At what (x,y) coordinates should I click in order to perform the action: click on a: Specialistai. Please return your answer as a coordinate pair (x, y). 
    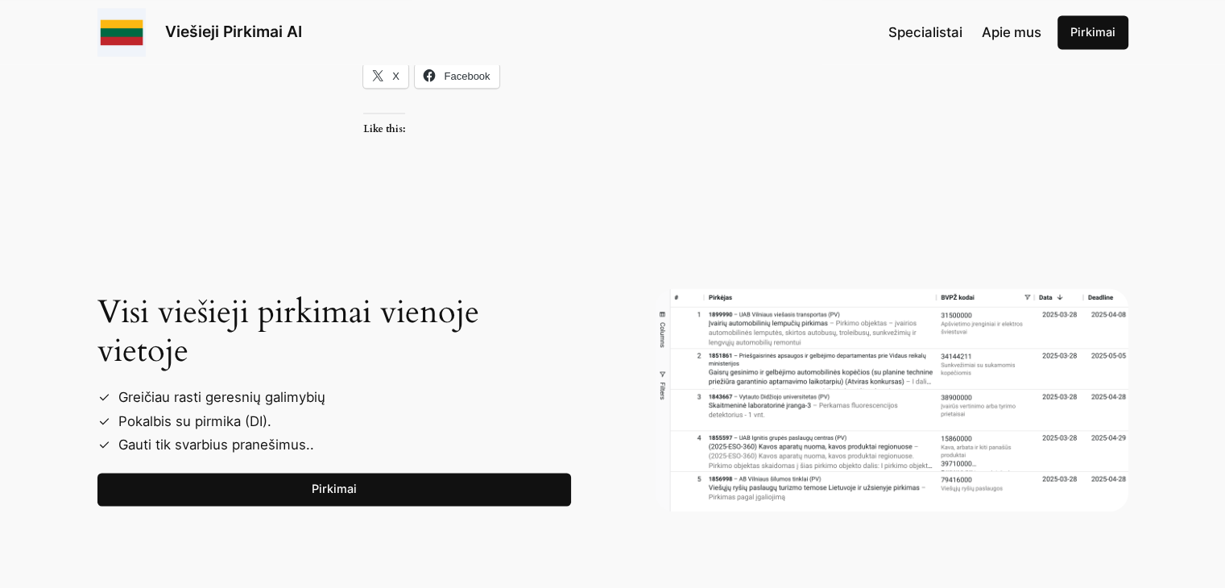
    Looking at the image, I should click on (926, 32).